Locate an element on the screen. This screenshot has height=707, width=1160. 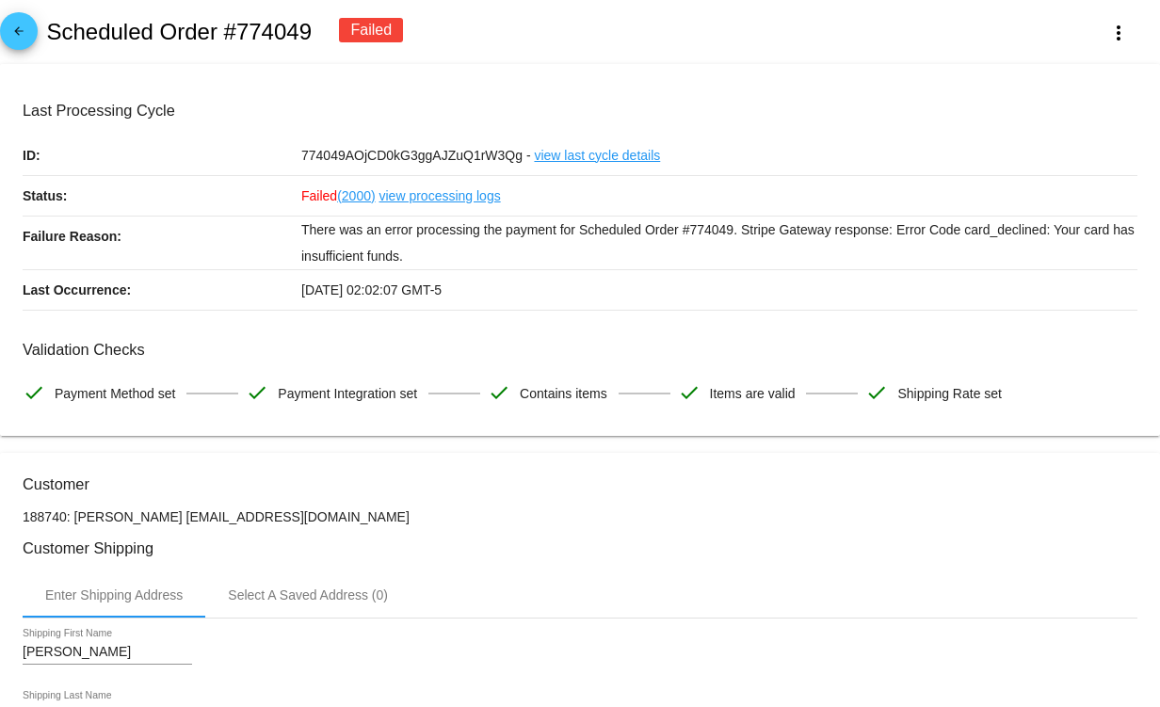
div: Select A Saved Address (0) is located at coordinates (308, 595).